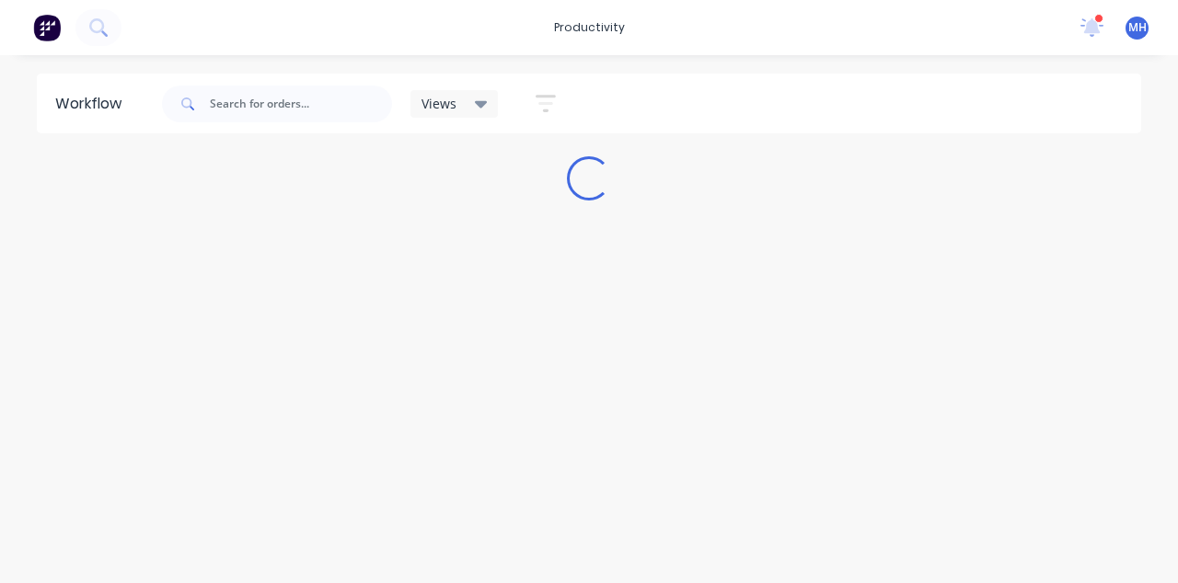 The width and height of the screenshot is (1178, 583). Describe the element at coordinates (439, 103) in the screenshot. I see `span: Views` at that location.